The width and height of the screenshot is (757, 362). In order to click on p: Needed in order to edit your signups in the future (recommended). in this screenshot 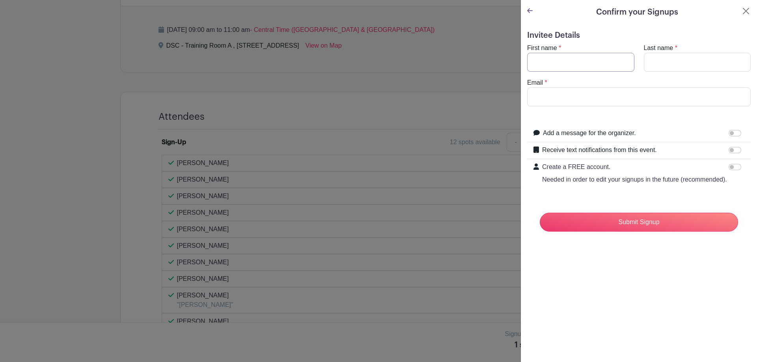, I will do `click(634, 180)`.